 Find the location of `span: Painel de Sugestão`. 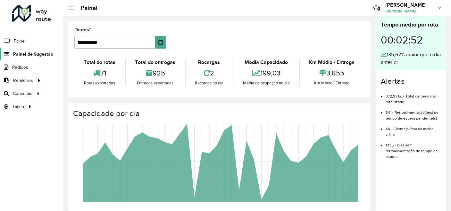

span: Painel de Sugestão is located at coordinates (33, 54).